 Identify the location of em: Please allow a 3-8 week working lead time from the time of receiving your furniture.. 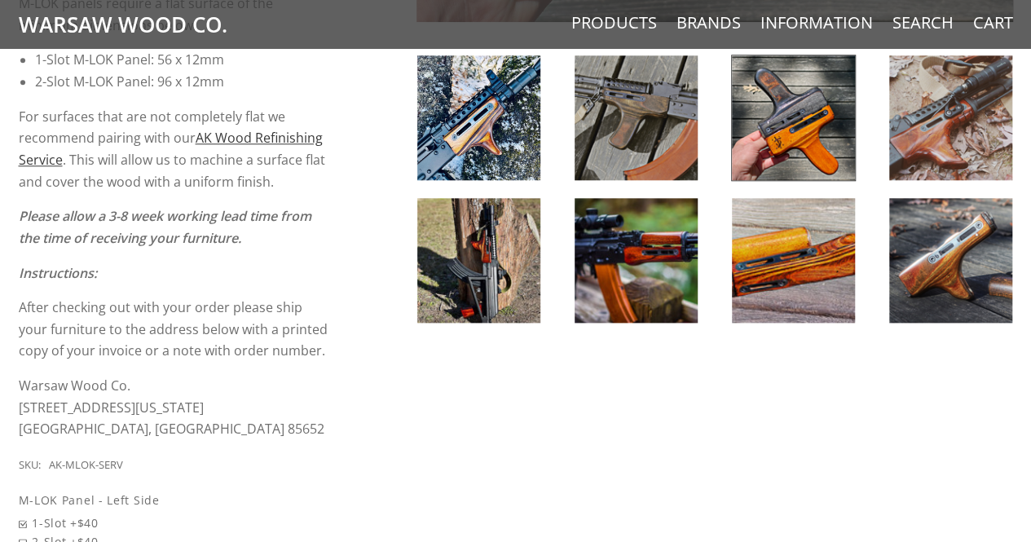
(165, 227).